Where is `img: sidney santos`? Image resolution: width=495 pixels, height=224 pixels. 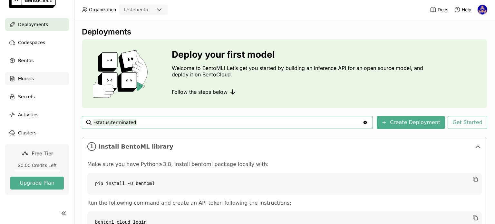 img: sidney santos is located at coordinates (482, 10).